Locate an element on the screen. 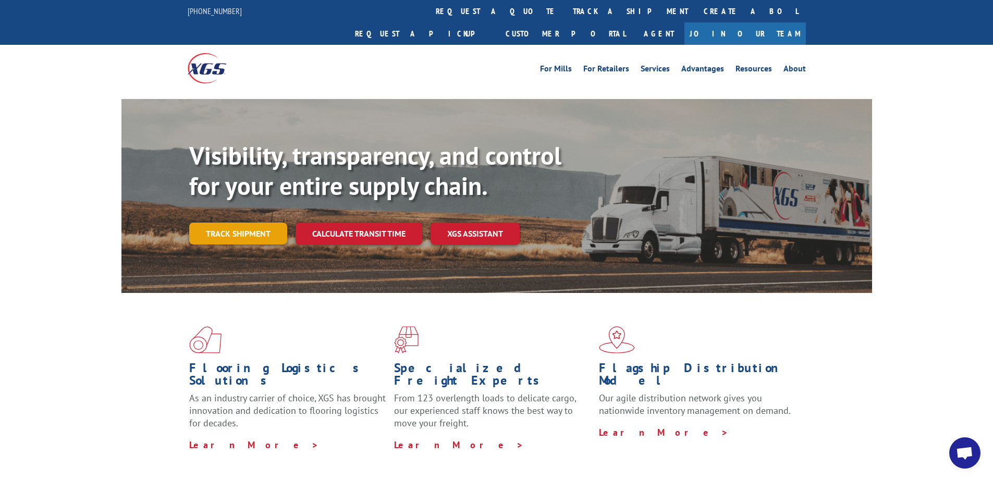 The image size is (993, 479). h1: Flagship Distribution Model is located at coordinates (697, 377).